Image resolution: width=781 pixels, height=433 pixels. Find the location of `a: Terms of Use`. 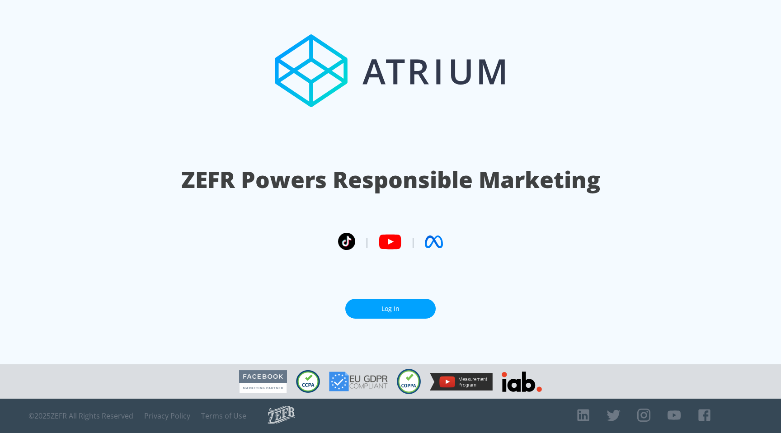

a: Terms of Use is located at coordinates (224, 416).